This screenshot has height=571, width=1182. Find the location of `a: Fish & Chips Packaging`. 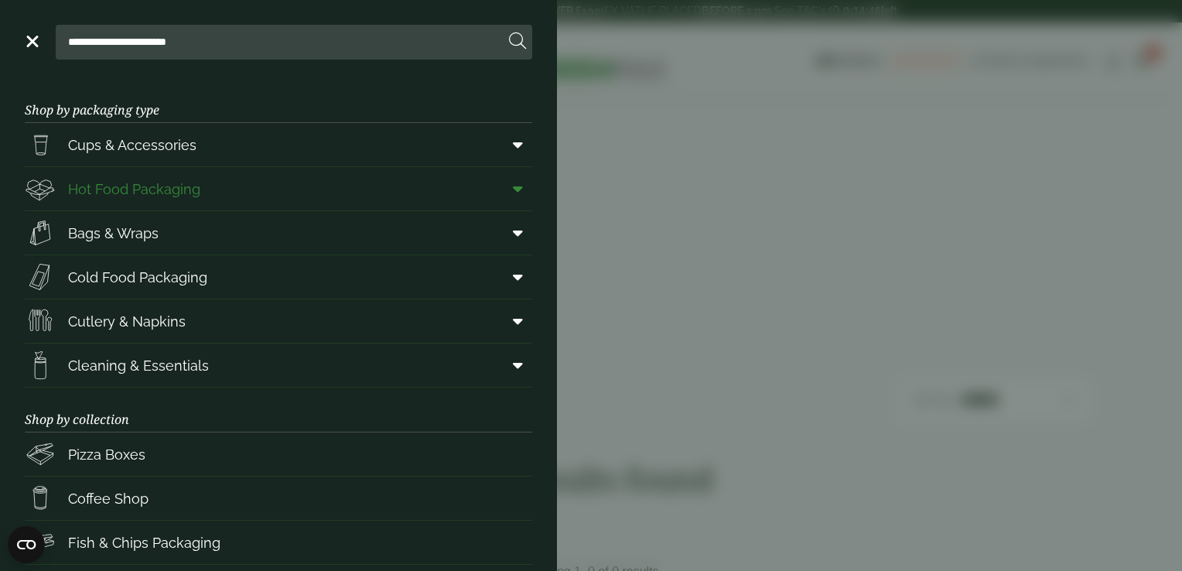

a: Fish & Chips Packaging is located at coordinates (279, 542).